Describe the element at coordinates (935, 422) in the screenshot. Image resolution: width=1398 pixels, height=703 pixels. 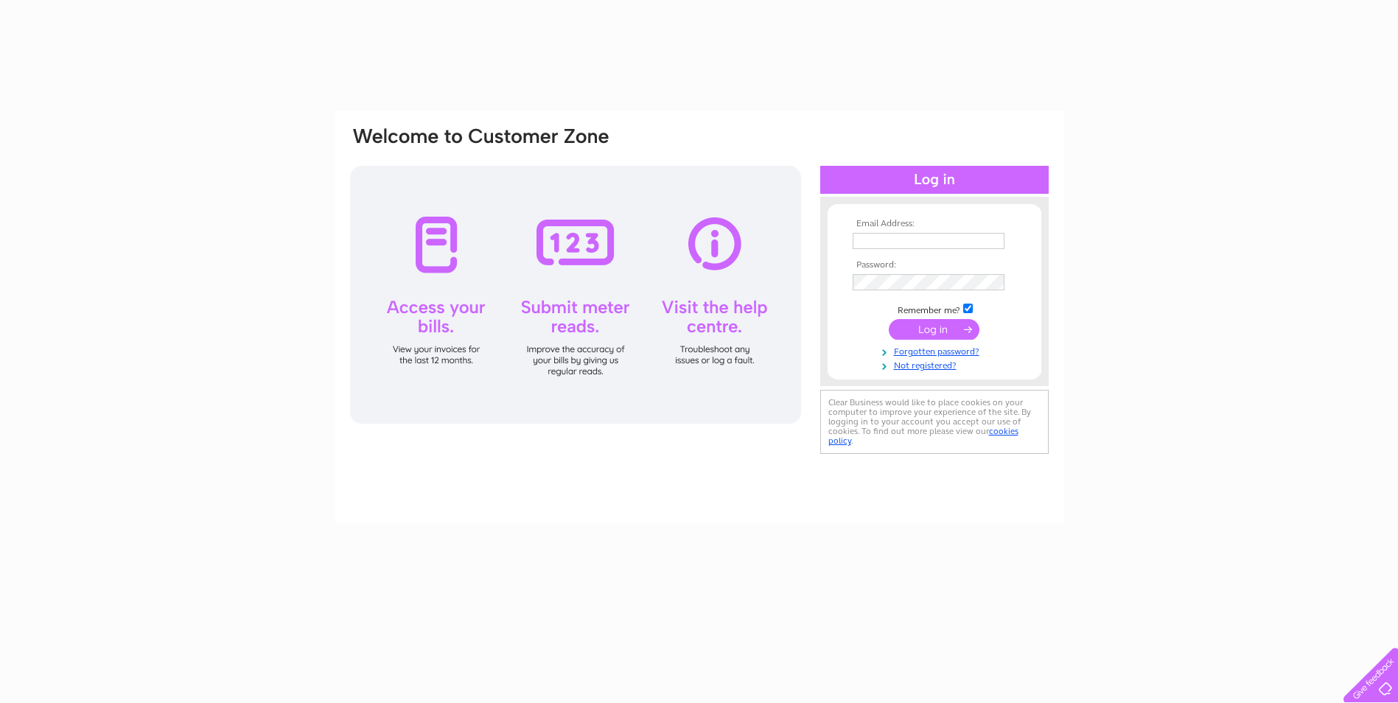
I see `div: Clear Business would like to place cookies on your computer to improve your experience of the sit...` at that location.